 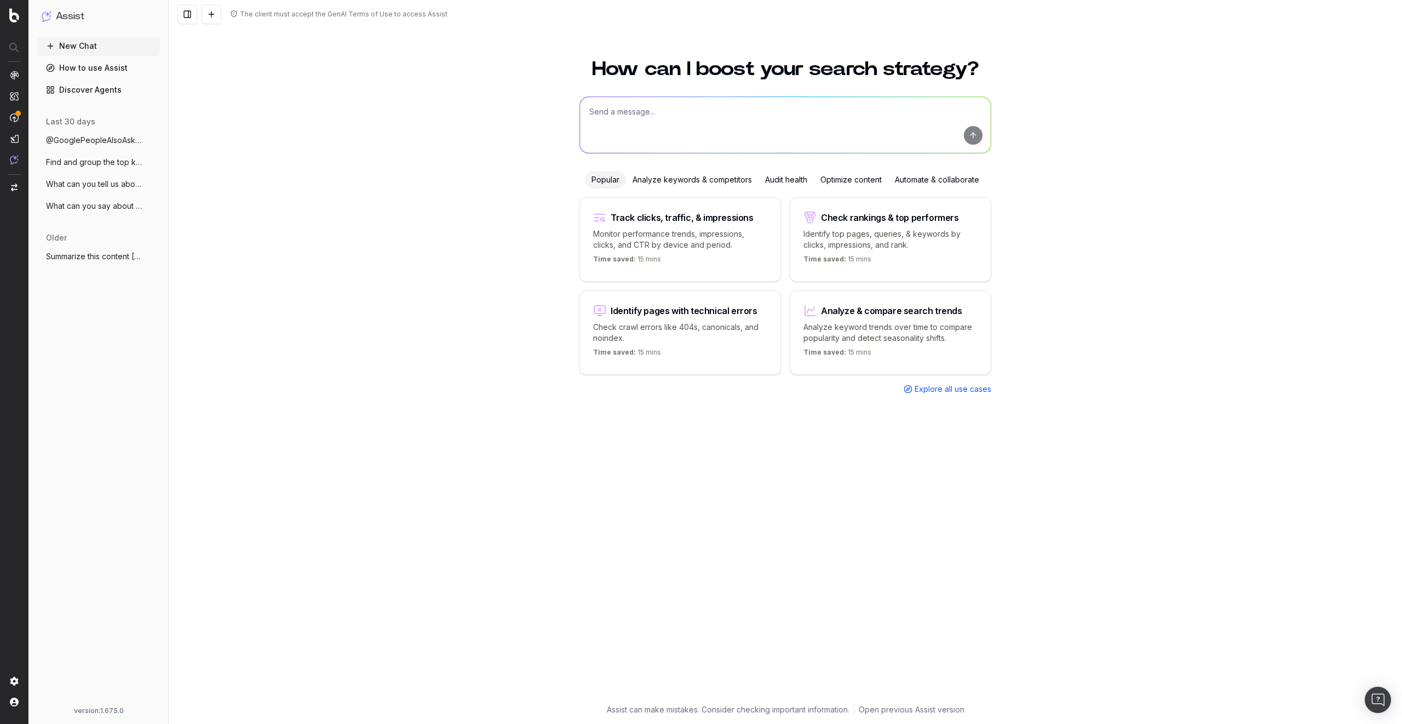 What do you see at coordinates (14, 96) in the screenshot?
I see `img: Intelligence` at bounding box center [14, 96].